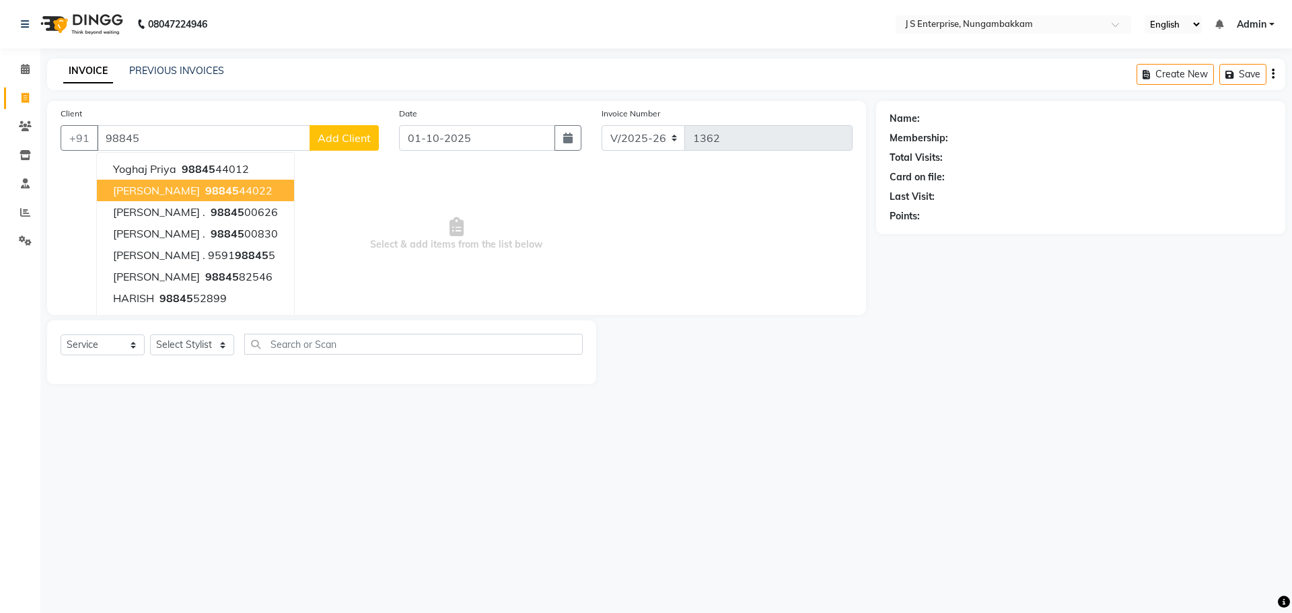  I want to click on button: Add Client, so click(344, 138).